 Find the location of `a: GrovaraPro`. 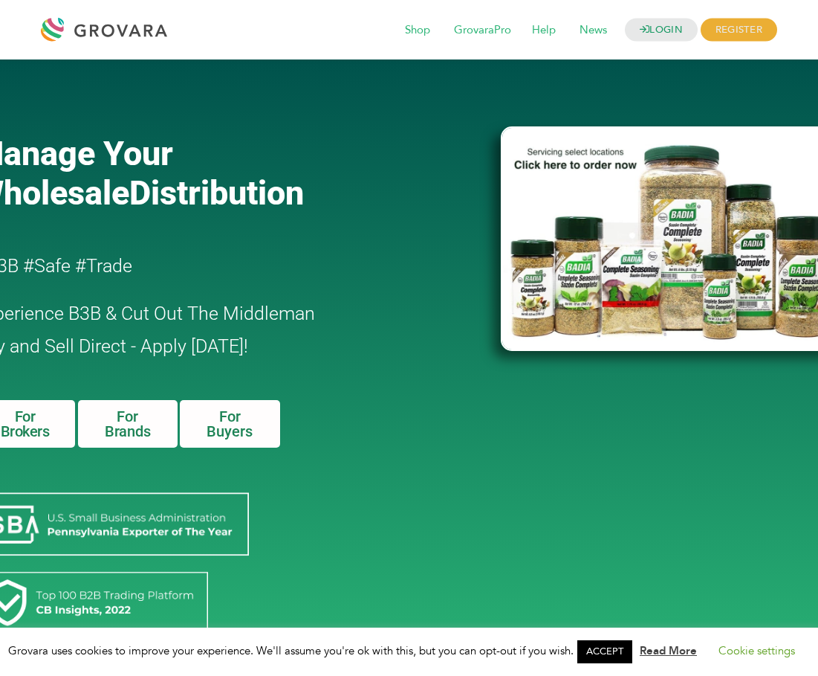

a: GrovaraPro is located at coordinates (482, 30).